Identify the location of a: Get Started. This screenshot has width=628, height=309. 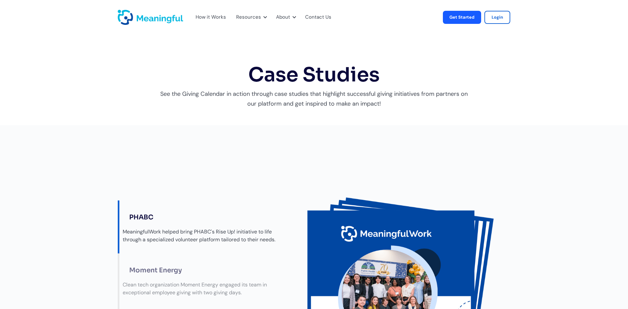
(462, 17).